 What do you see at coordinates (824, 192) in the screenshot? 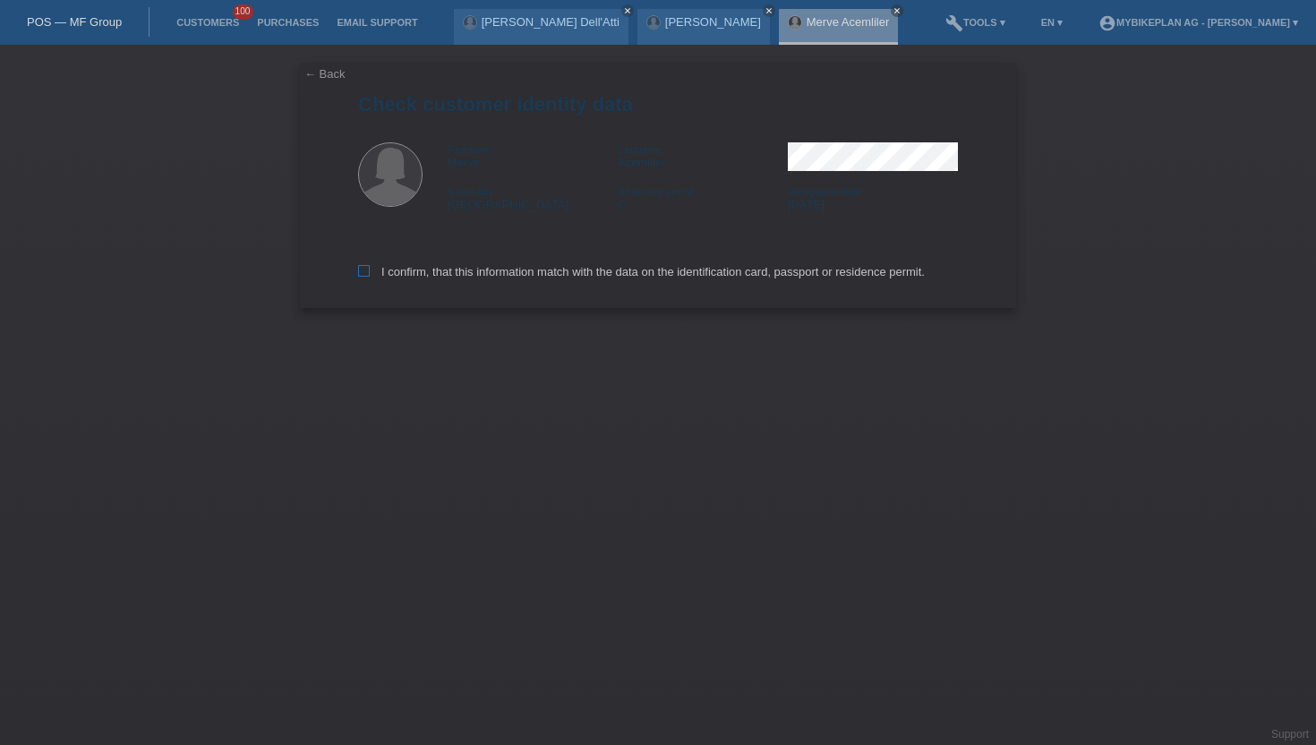
I see `span: Immigration date` at bounding box center [824, 192].